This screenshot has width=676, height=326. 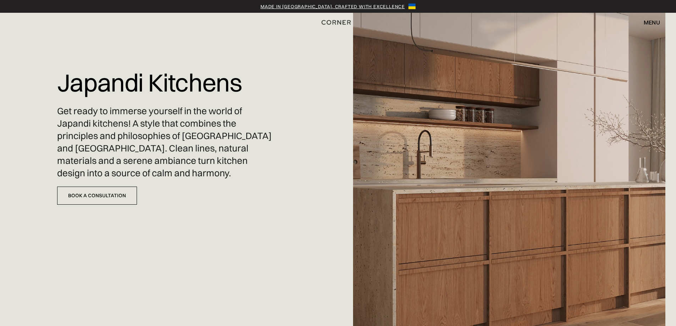 I want to click on a: Book a Consultation, so click(x=97, y=195).